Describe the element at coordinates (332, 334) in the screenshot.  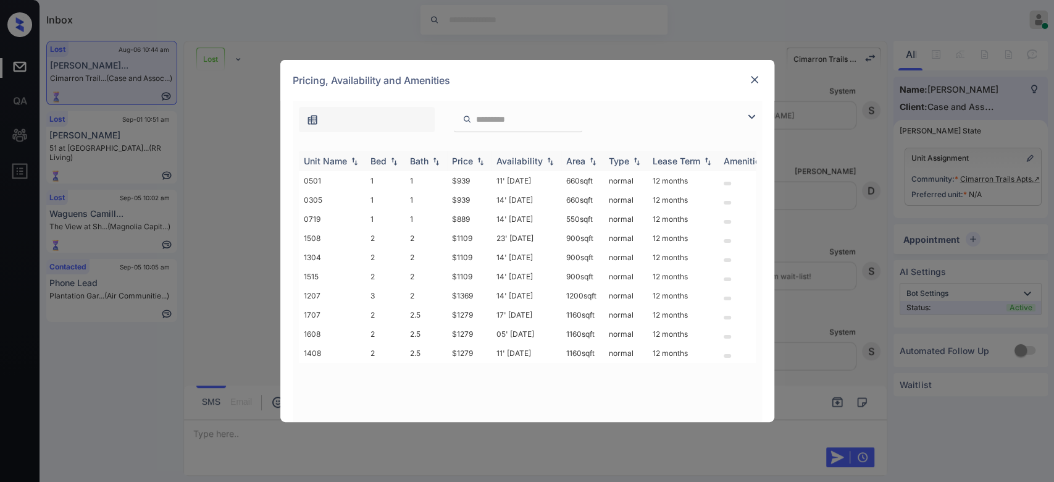
I see `td: 1608` at that location.